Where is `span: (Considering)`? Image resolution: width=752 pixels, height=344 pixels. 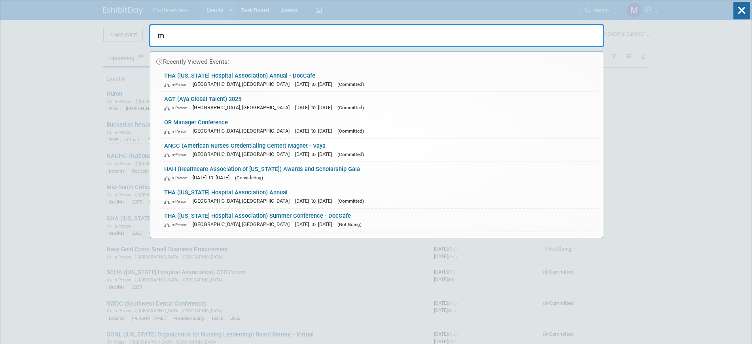
span: (Considering) is located at coordinates (249, 178).